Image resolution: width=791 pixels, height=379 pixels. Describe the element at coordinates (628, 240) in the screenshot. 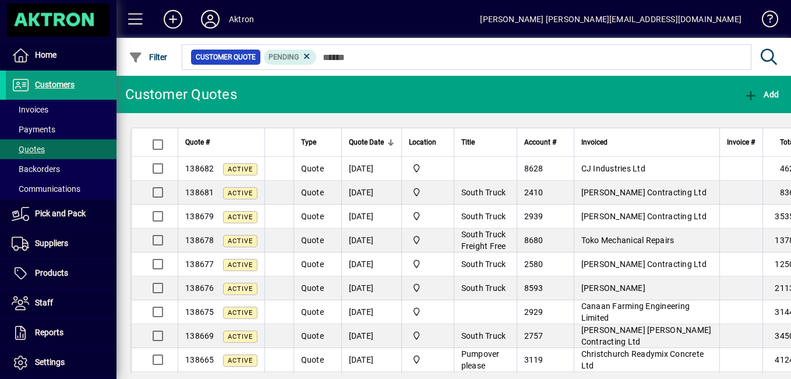

I see `span: Toko Mechanical Repairs` at that location.